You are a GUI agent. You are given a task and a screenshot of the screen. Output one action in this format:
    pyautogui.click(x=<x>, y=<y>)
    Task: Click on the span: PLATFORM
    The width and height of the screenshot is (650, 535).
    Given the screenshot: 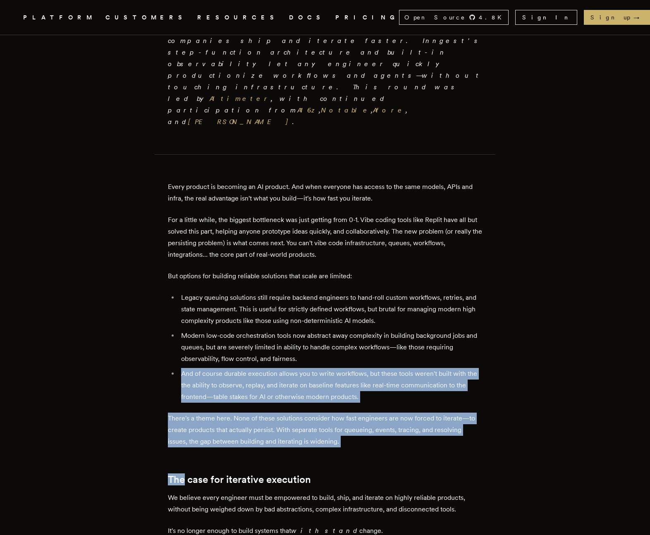 What is the action you would take?
    pyautogui.click(x=59, y=17)
    